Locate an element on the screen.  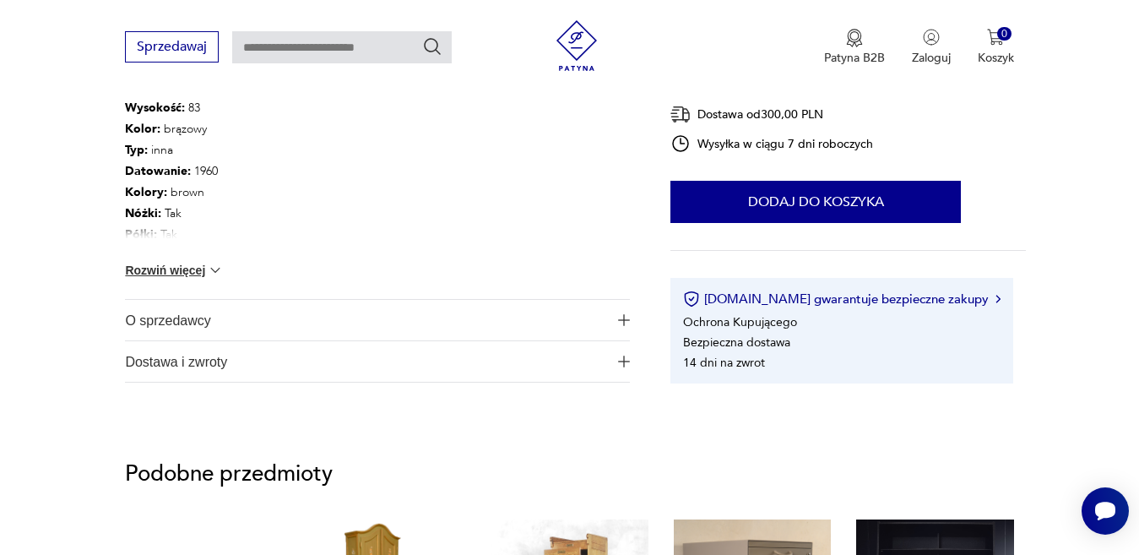
p: Zaloguj is located at coordinates (931, 57).